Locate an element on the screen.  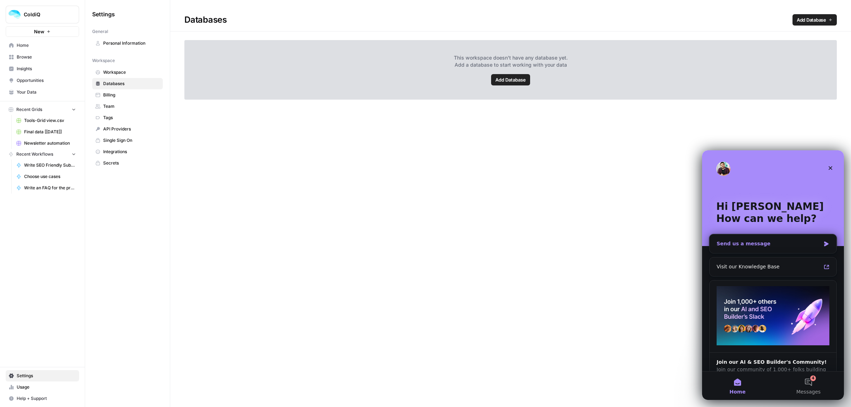
div: Databases is located at coordinates (511, 20).